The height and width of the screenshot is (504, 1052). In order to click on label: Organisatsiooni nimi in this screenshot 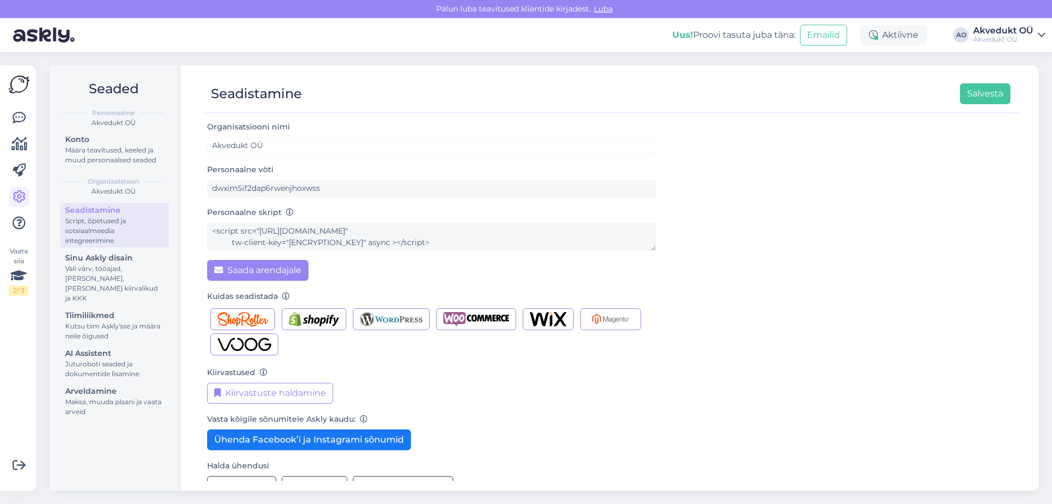, I will do `click(250, 127)`.